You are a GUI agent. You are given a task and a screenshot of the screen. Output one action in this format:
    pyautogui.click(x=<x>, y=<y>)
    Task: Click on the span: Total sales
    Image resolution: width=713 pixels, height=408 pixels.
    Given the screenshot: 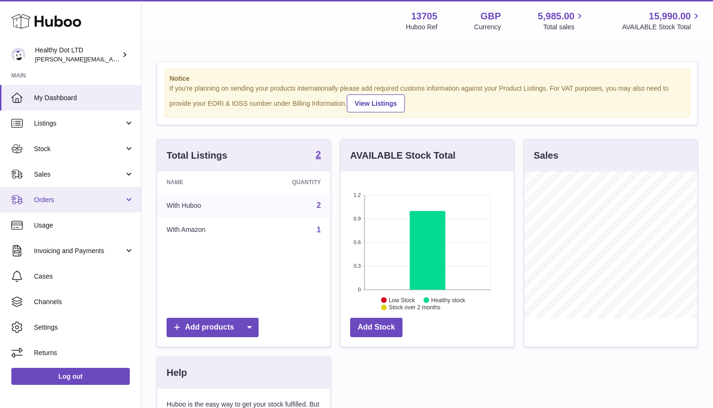 What is the action you would take?
    pyautogui.click(x=564, y=27)
    